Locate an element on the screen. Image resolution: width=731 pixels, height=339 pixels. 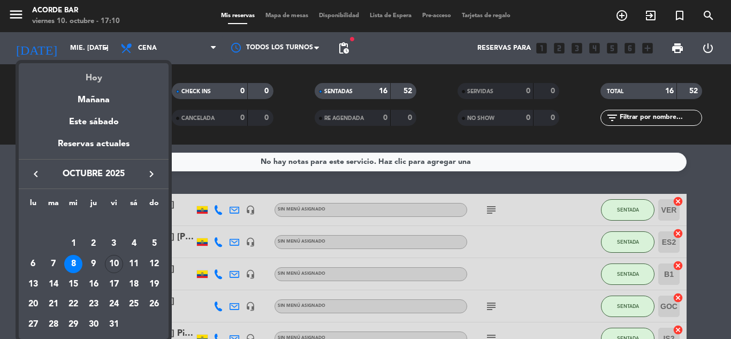
td: 21 de octubre de 2025 is located at coordinates (53, 304).